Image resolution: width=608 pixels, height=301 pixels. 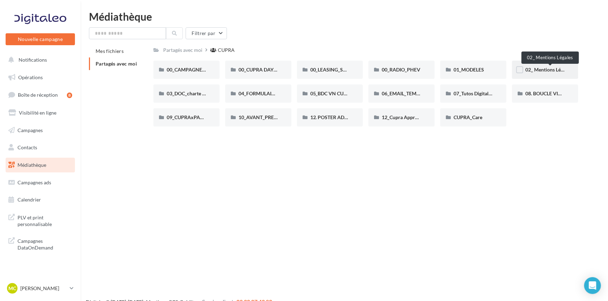 What do you see at coordinates (469, 69) in the screenshot?
I see `span: 01_MODELES` at bounding box center [469, 69].